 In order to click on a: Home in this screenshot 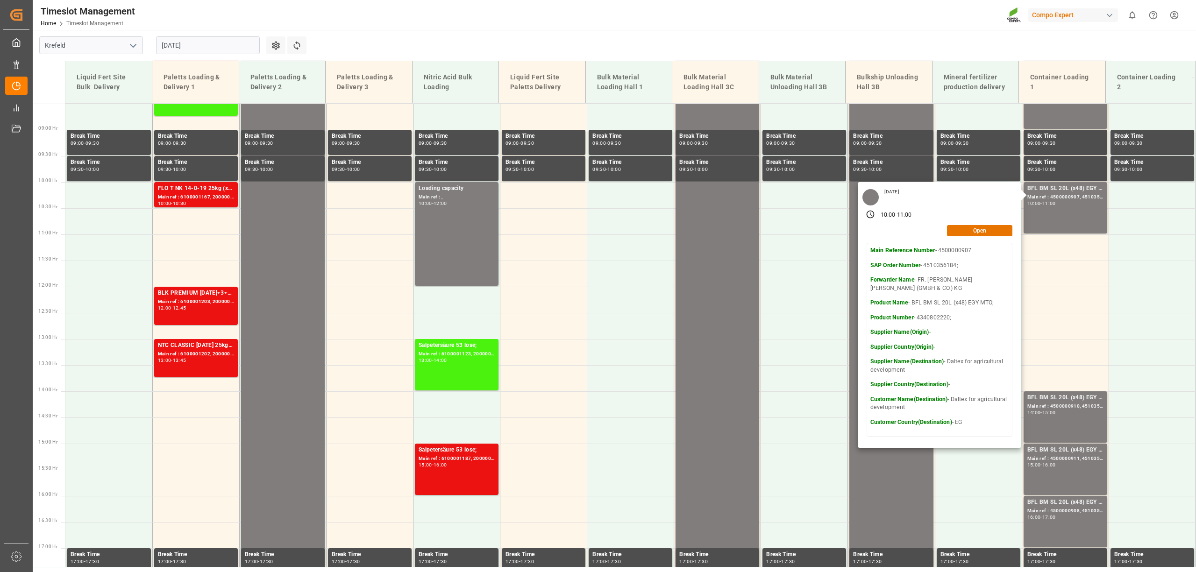, I will do `click(48, 23)`.